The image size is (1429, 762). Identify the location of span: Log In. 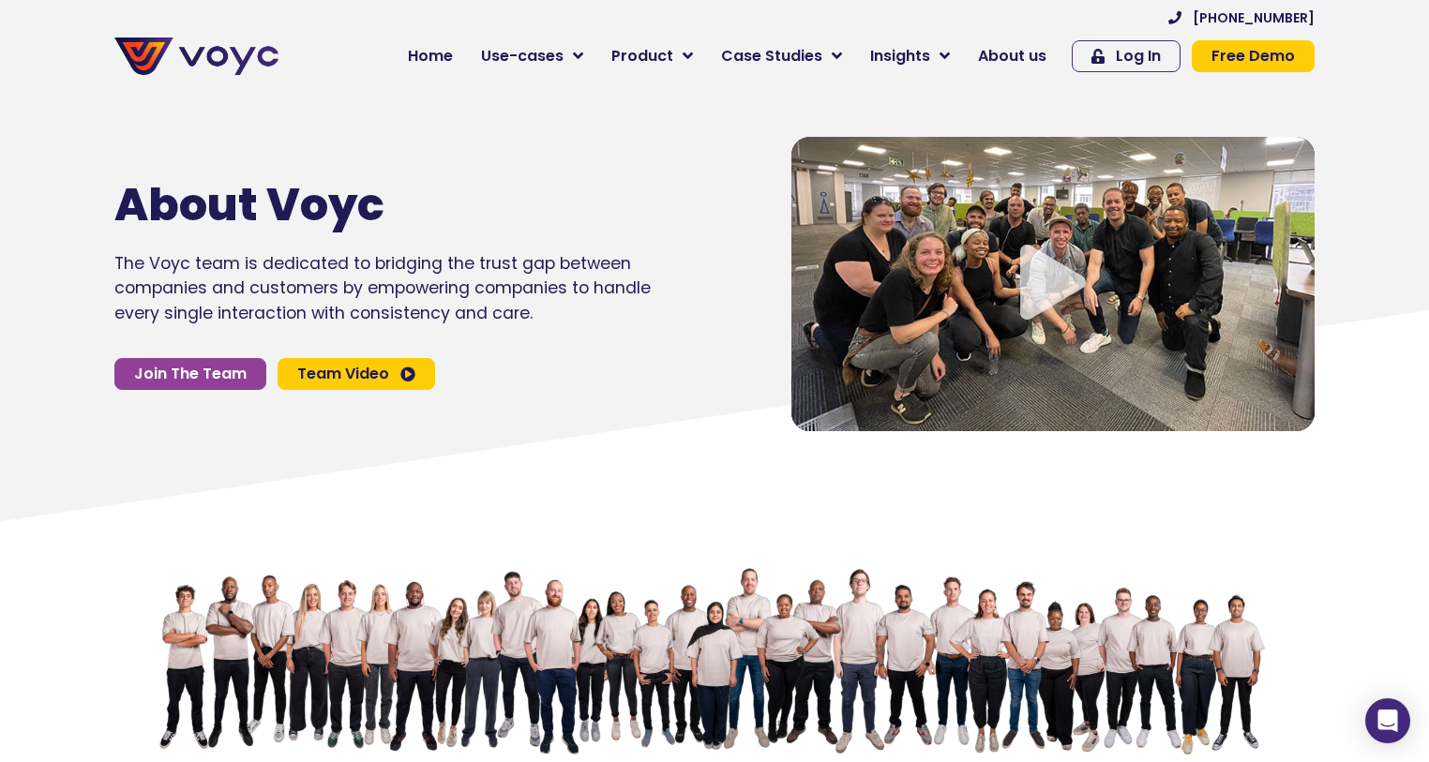
(1138, 56).